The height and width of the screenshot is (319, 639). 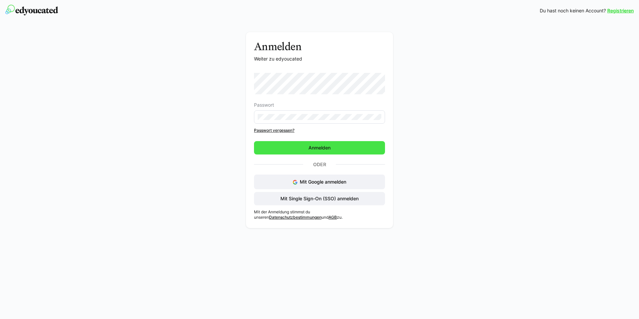 I want to click on button: Mit Single Sign-On (SSO) anmelden, so click(x=319, y=198).